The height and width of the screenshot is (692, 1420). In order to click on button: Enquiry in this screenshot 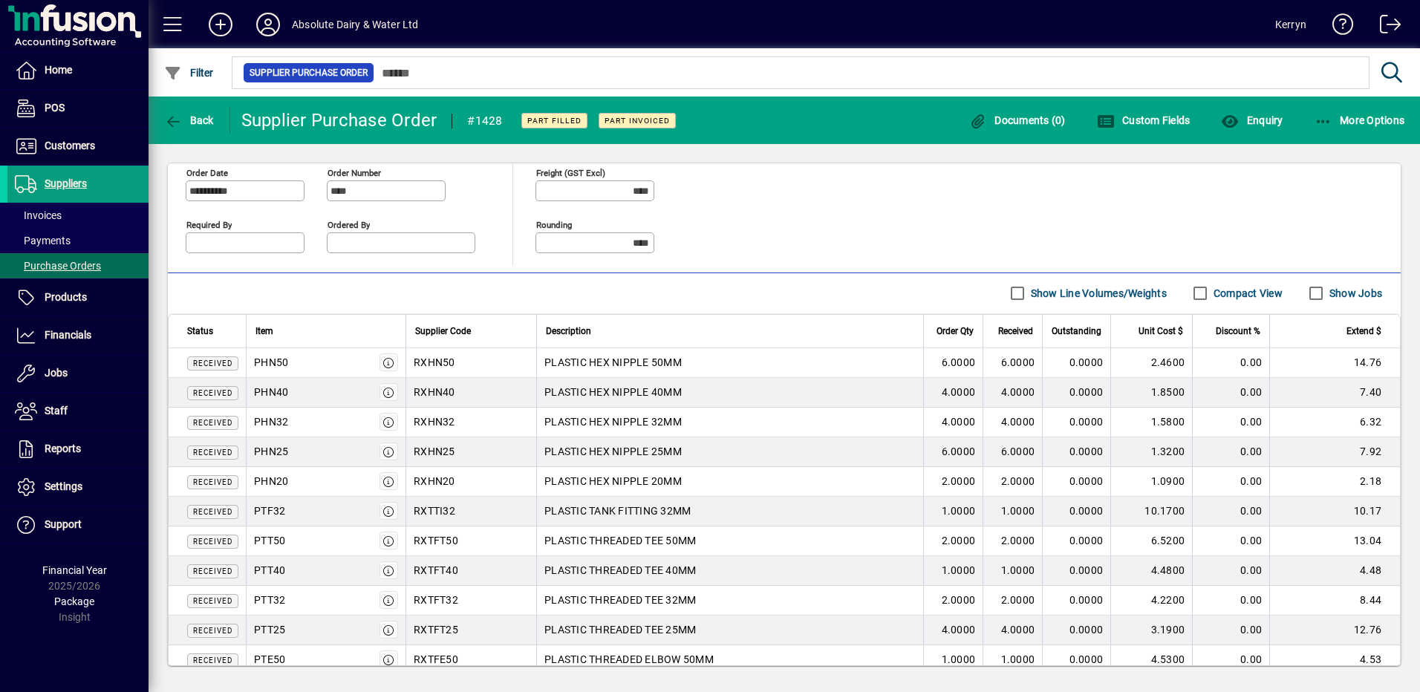, I will do `click(1252, 120)`.